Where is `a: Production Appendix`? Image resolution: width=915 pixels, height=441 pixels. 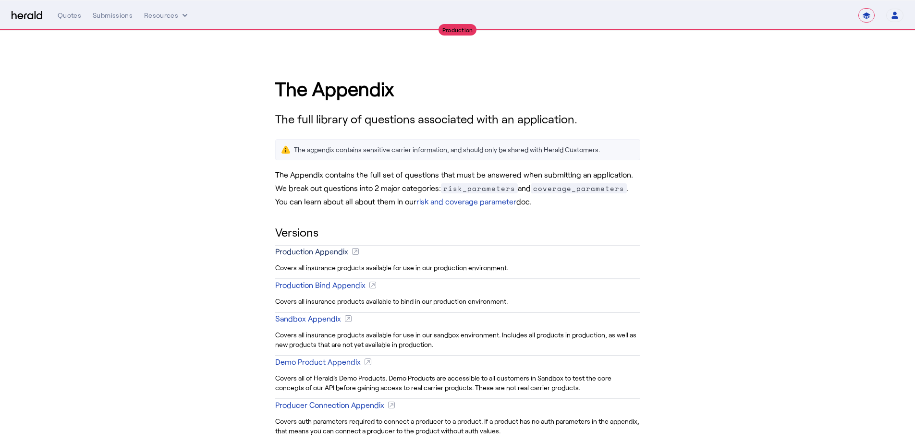 a: Production Appendix is located at coordinates (458, 251).